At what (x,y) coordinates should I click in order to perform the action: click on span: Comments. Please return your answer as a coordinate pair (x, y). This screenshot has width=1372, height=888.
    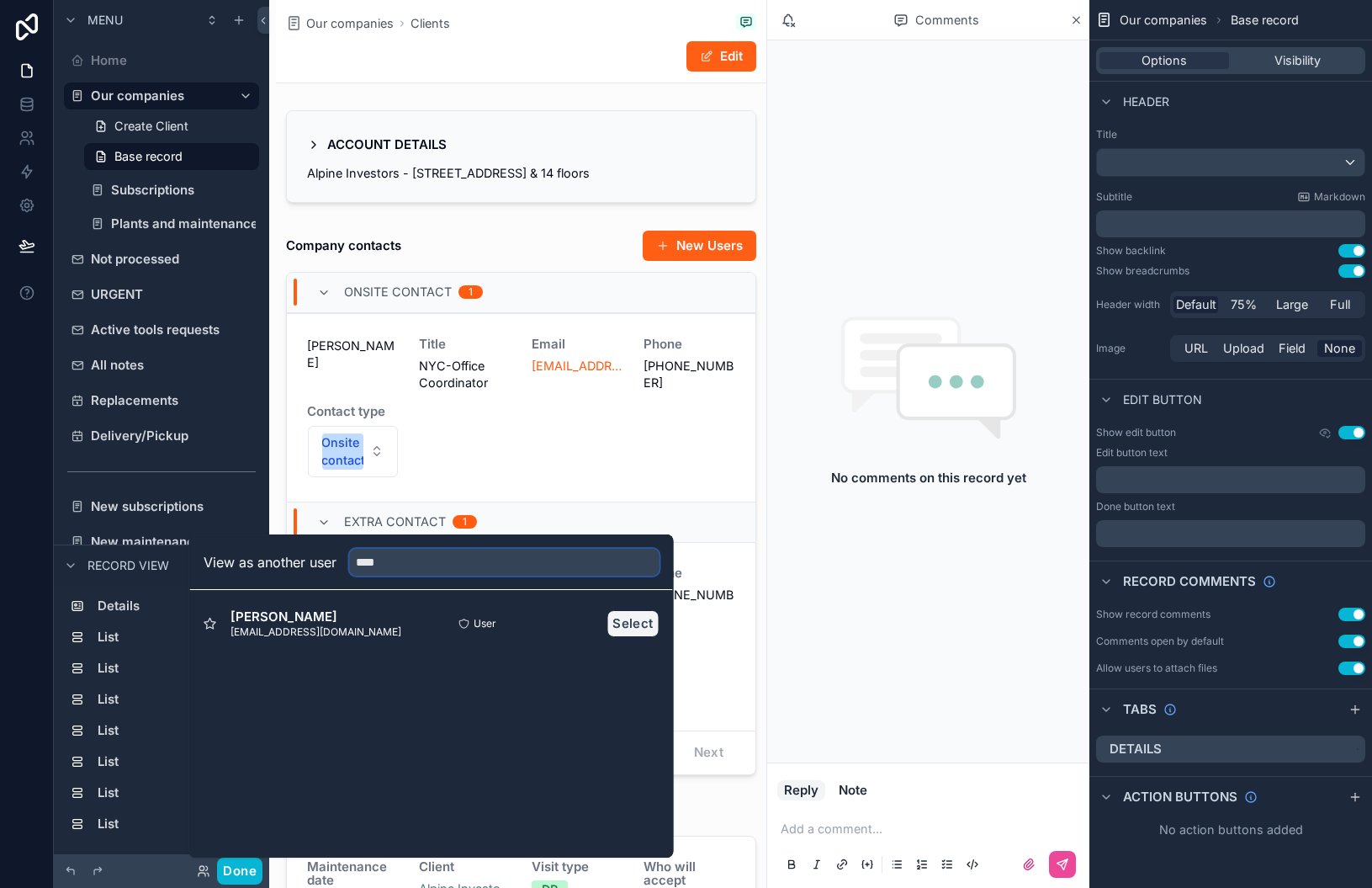
    Looking at the image, I should click on (947, 20).